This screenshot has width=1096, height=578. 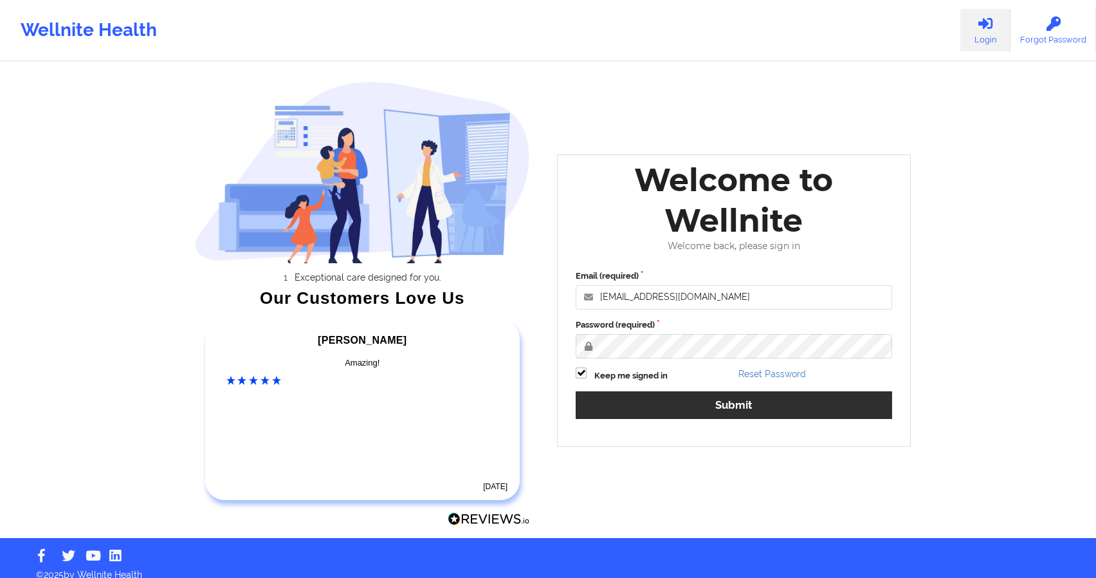 I want to click on div: Our Customers Love Us, so click(x=363, y=298).